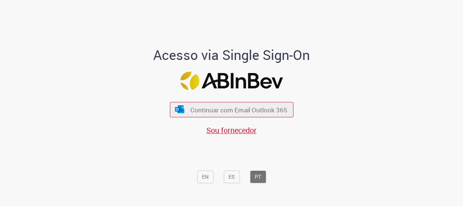 The height and width of the screenshot is (206, 463). Describe the element at coordinates (238, 109) in the screenshot. I see `span: Continuar com Email Outlook 365` at that location.